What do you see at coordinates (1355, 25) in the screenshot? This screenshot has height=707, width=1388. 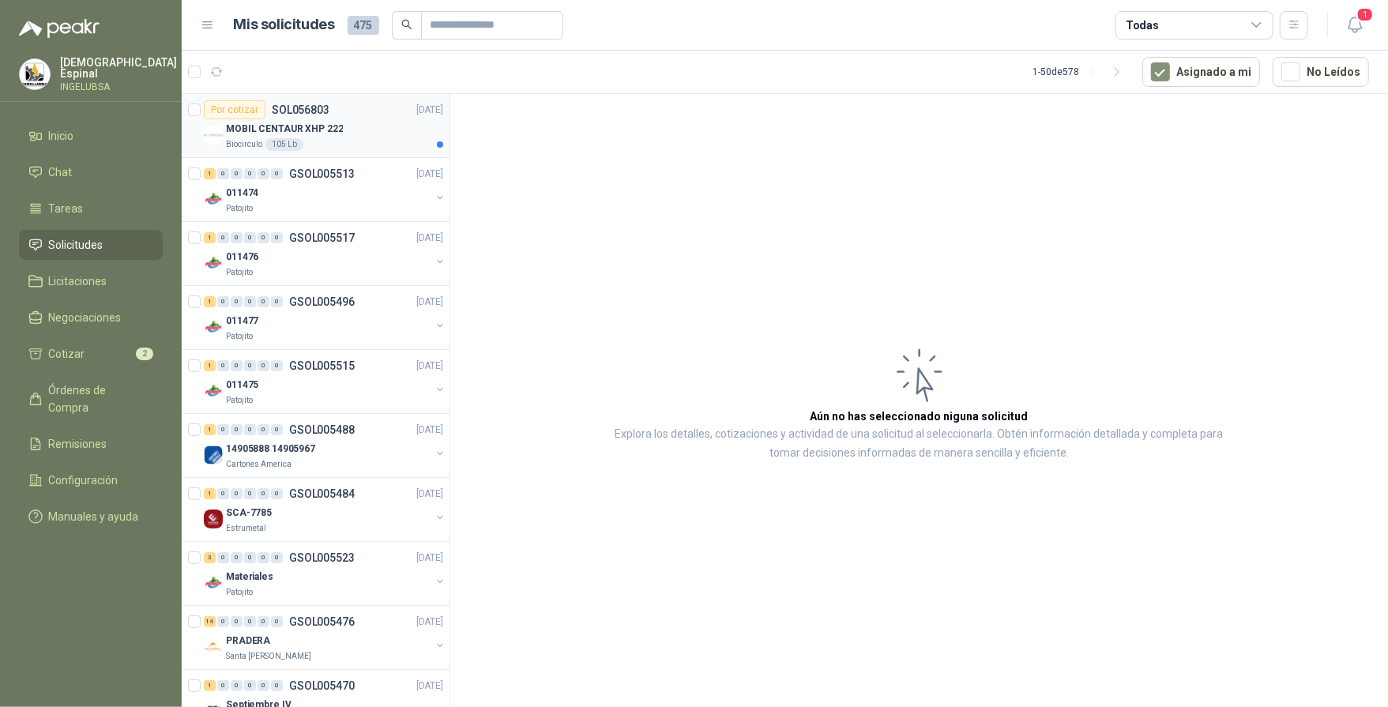 I see `button: 1` at bounding box center [1355, 25].